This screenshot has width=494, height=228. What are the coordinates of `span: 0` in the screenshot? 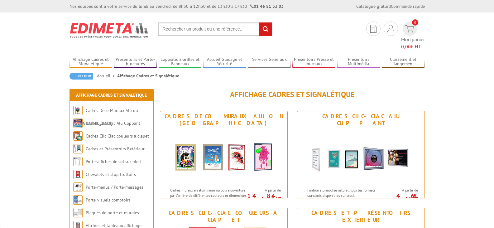 It's located at (415, 22).